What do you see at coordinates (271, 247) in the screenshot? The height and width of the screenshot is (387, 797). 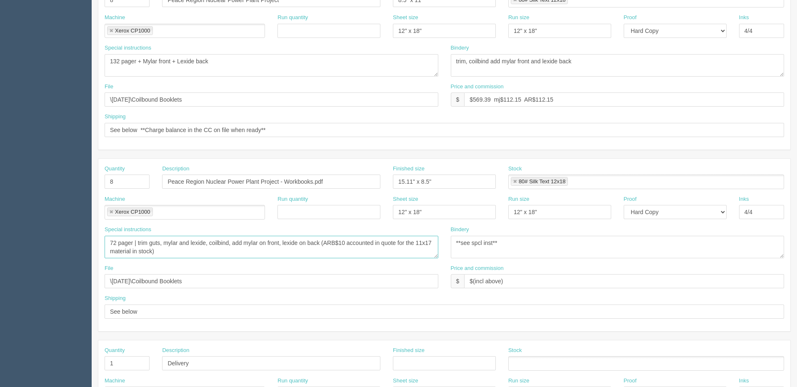 I see `textarea: 72 pager | trim guts, mylar and lexide, coilbind, add mylar on front, lexide on back (ARB$10 acco...` at bounding box center [271, 247].